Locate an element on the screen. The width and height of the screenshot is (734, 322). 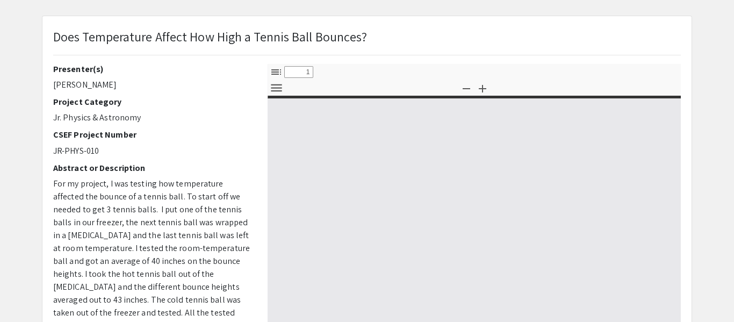
button: Zoom Out is located at coordinates (466, 88).